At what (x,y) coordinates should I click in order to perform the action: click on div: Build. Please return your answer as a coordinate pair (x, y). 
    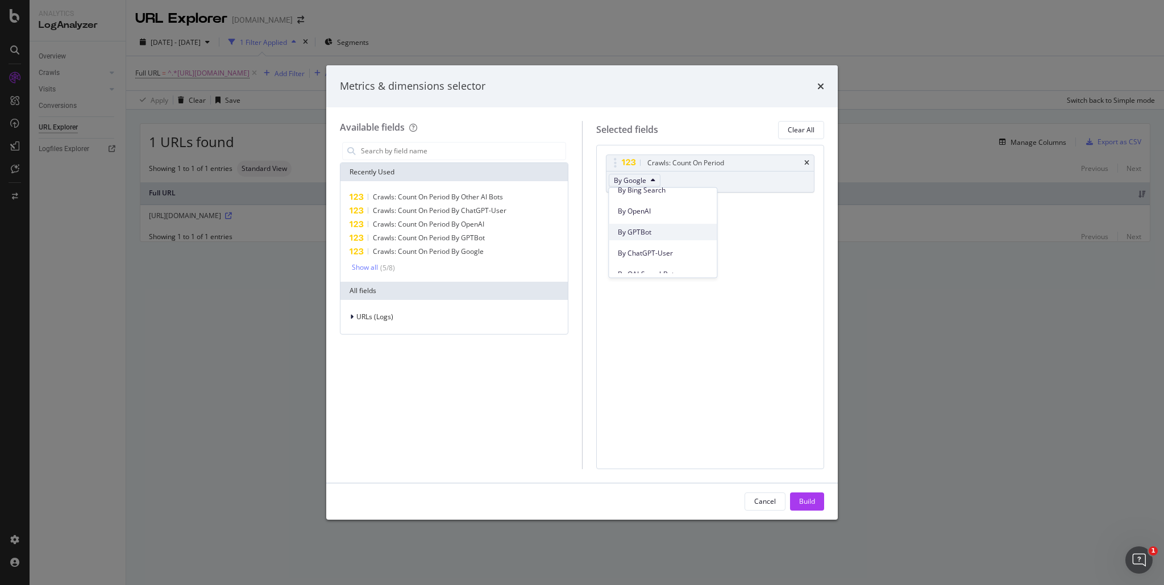
    Looking at the image, I should click on (807, 501).